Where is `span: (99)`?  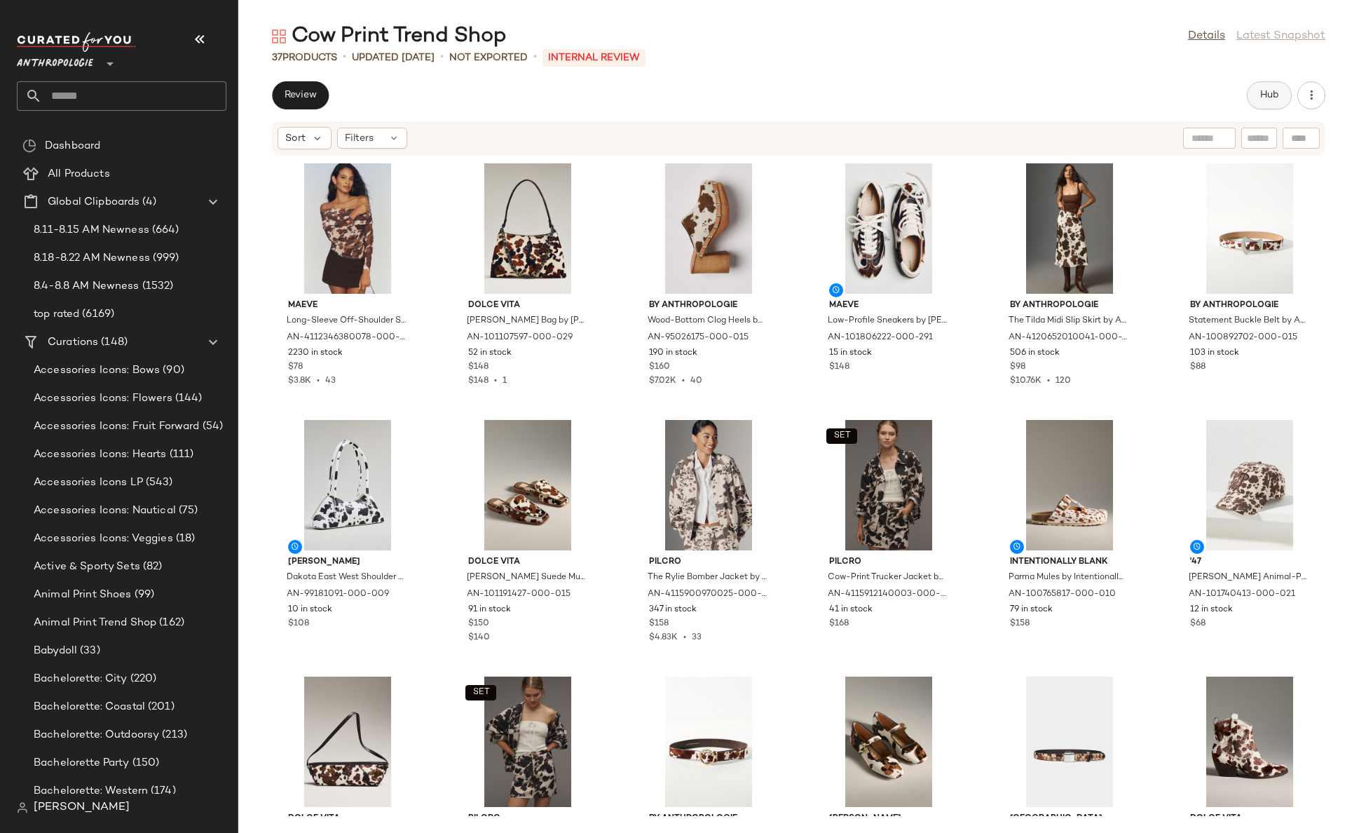
span: (99) is located at coordinates (143, 594).